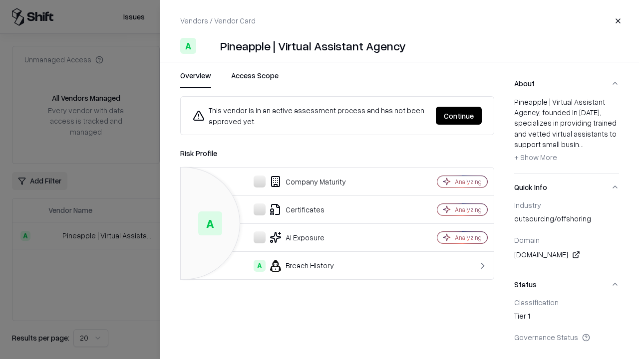 The width and height of the screenshot is (639, 359). I want to click on div: outsourcing/offshoring, so click(567, 221).